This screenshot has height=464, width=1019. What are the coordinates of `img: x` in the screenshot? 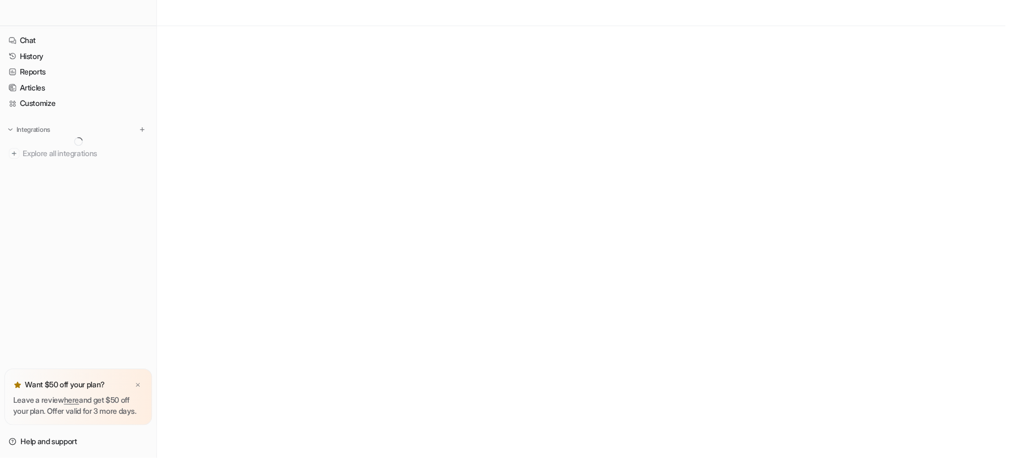 It's located at (140, 390).